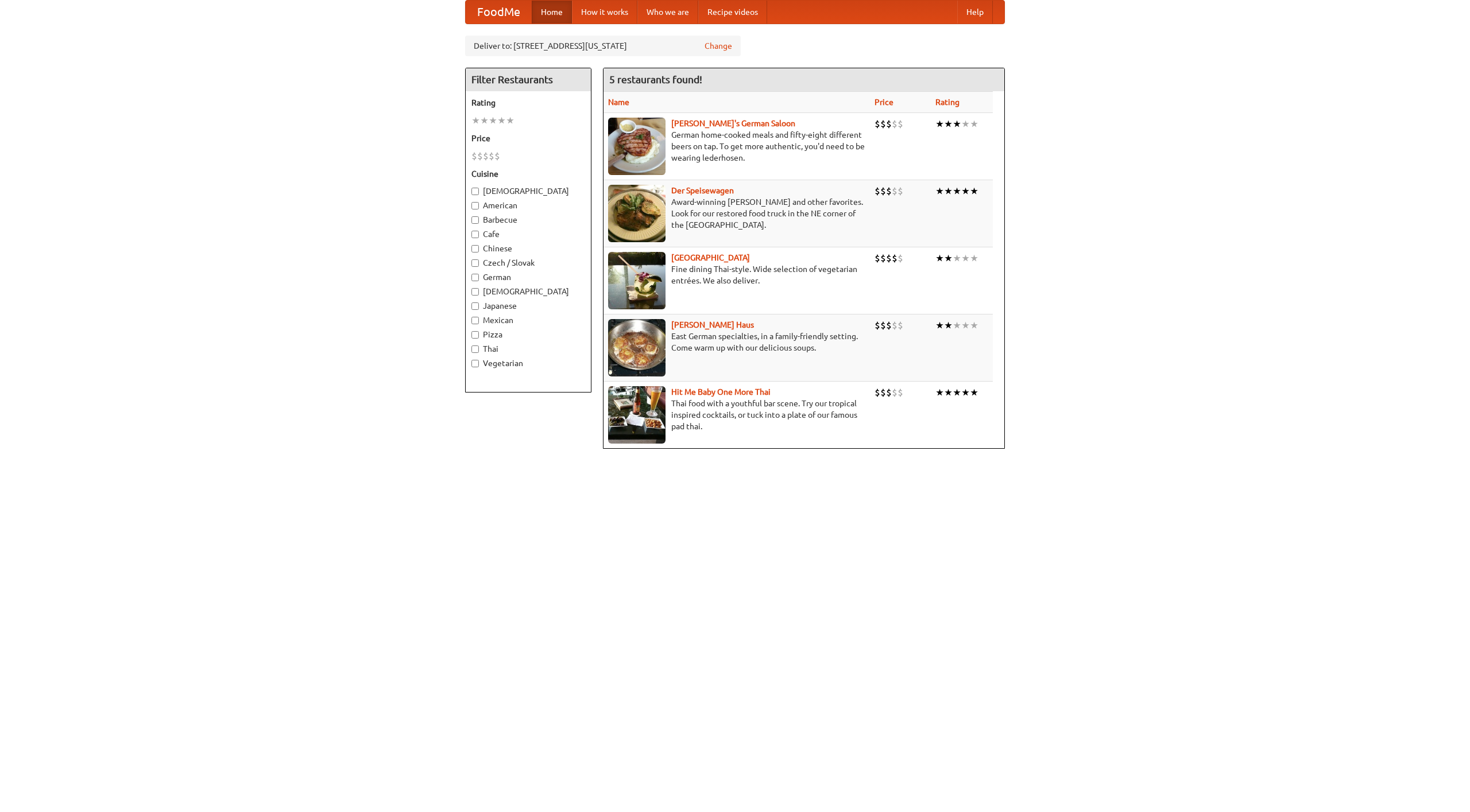 The image size is (1470, 812). What do you see at coordinates (637, 280) in the screenshot?
I see `img: satay.jpg` at bounding box center [637, 280].